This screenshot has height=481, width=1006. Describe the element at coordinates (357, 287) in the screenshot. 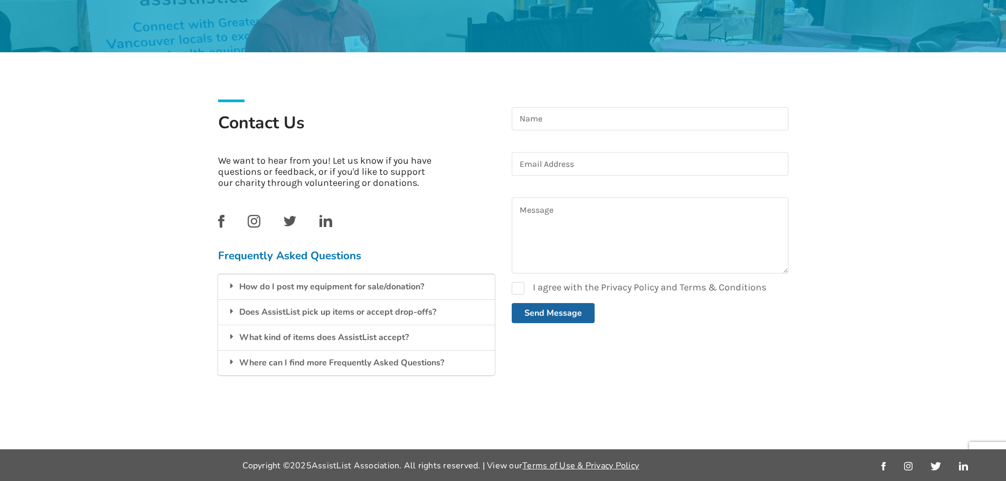

I see `div: How do I post my equipment for sale/donation?` at that location.